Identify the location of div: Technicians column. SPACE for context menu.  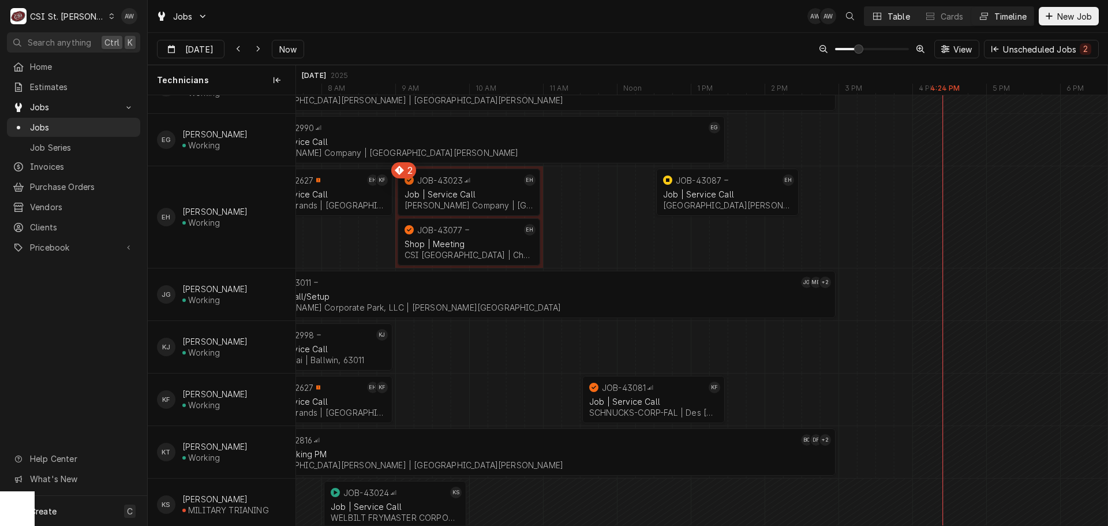
(222, 80).